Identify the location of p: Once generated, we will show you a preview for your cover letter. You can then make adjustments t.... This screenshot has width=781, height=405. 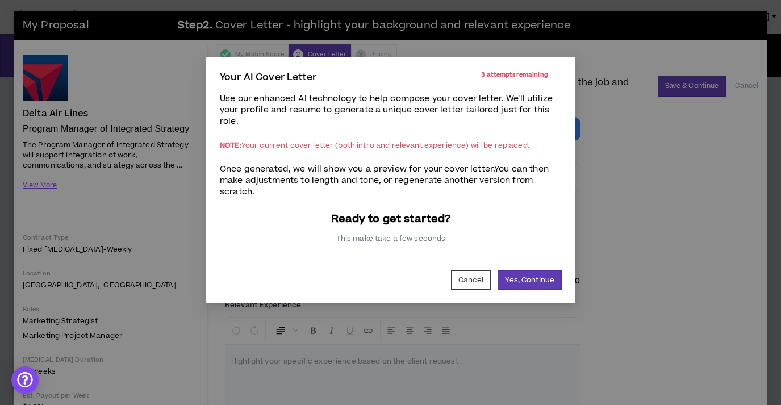
(391, 181).